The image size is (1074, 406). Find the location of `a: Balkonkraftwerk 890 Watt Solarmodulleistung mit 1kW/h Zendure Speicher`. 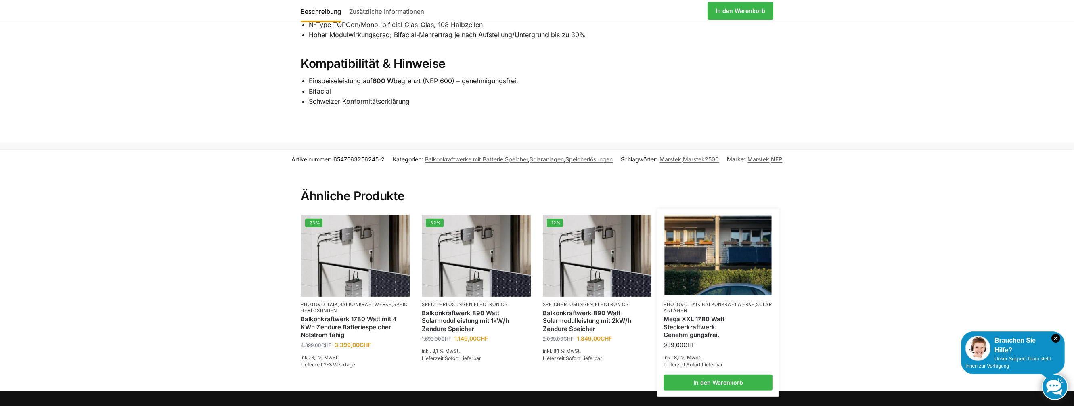

a: Balkonkraftwerk 890 Watt Solarmodulleistung mit 1kW/h Zendure Speicher is located at coordinates (476, 321).